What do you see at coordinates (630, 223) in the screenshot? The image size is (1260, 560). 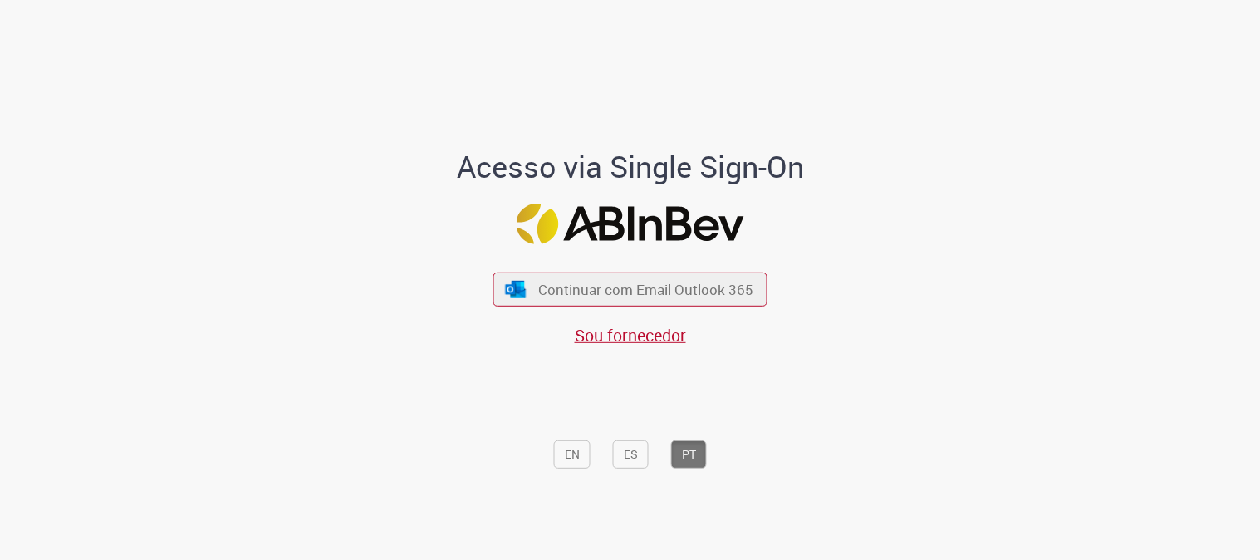 I see `img: Logo ABInBev` at bounding box center [630, 223].